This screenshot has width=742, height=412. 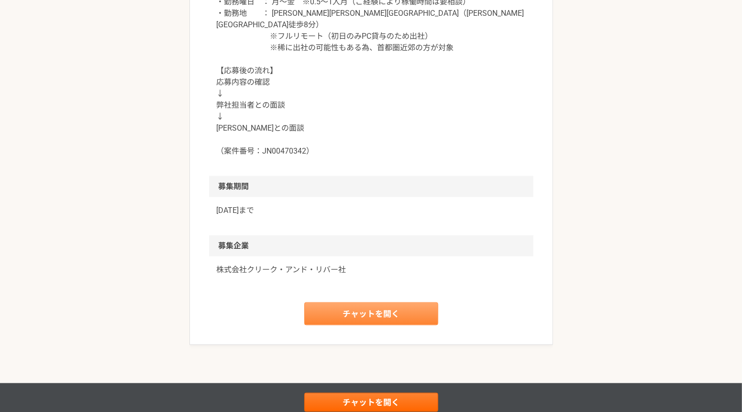 I want to click on h2: 募集期間, so click(x=371, y=187).